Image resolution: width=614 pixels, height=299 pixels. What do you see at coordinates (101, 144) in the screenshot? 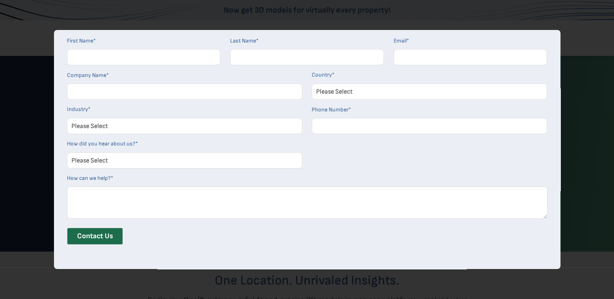
I see `span: How did you hear about us?` at bounding box center [101, 144].